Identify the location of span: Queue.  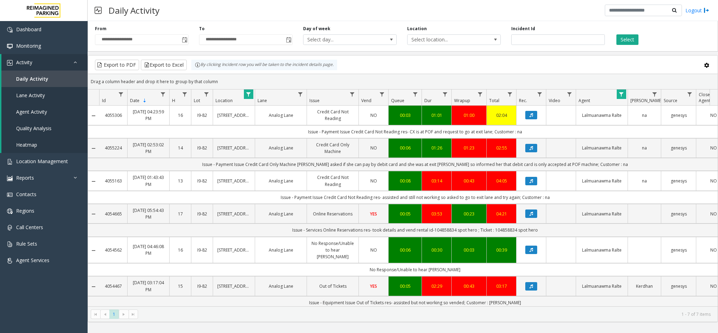
(398, 100).